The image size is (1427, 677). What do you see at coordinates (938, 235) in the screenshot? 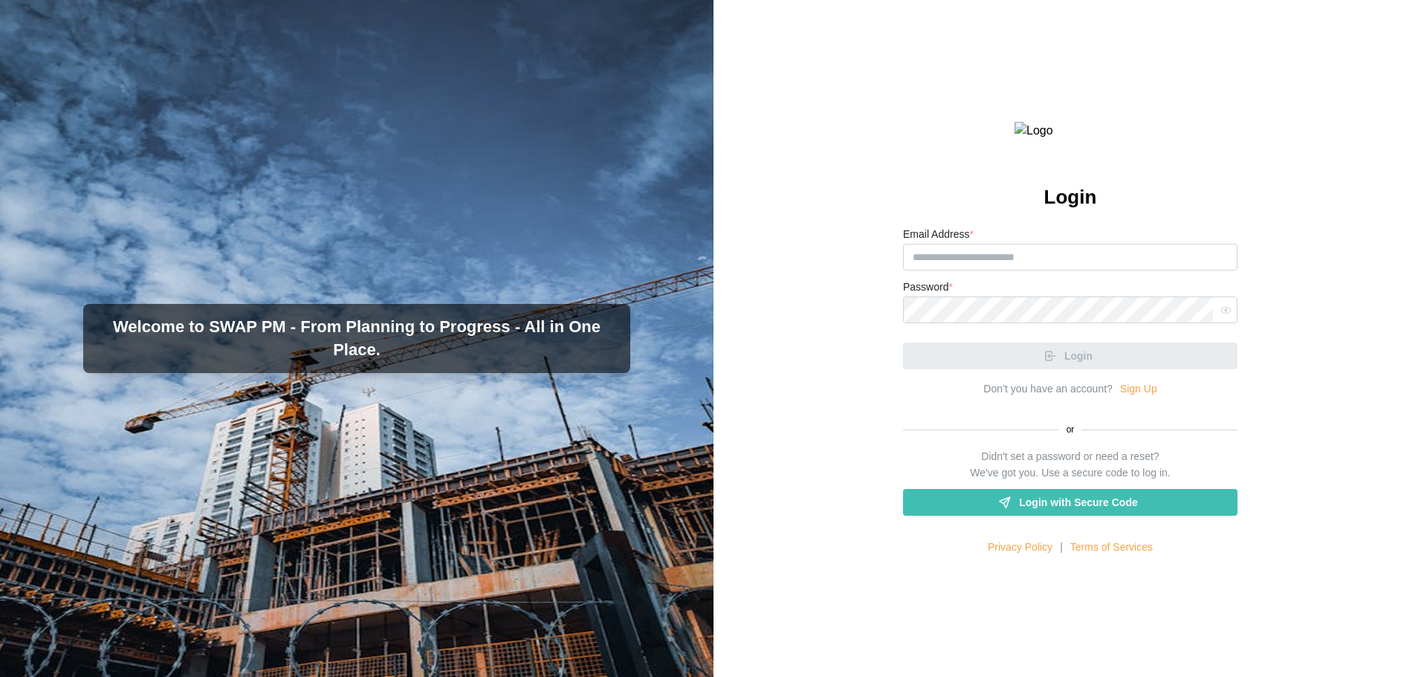
I see `label: Email Address` at bounding box center [938, 235].